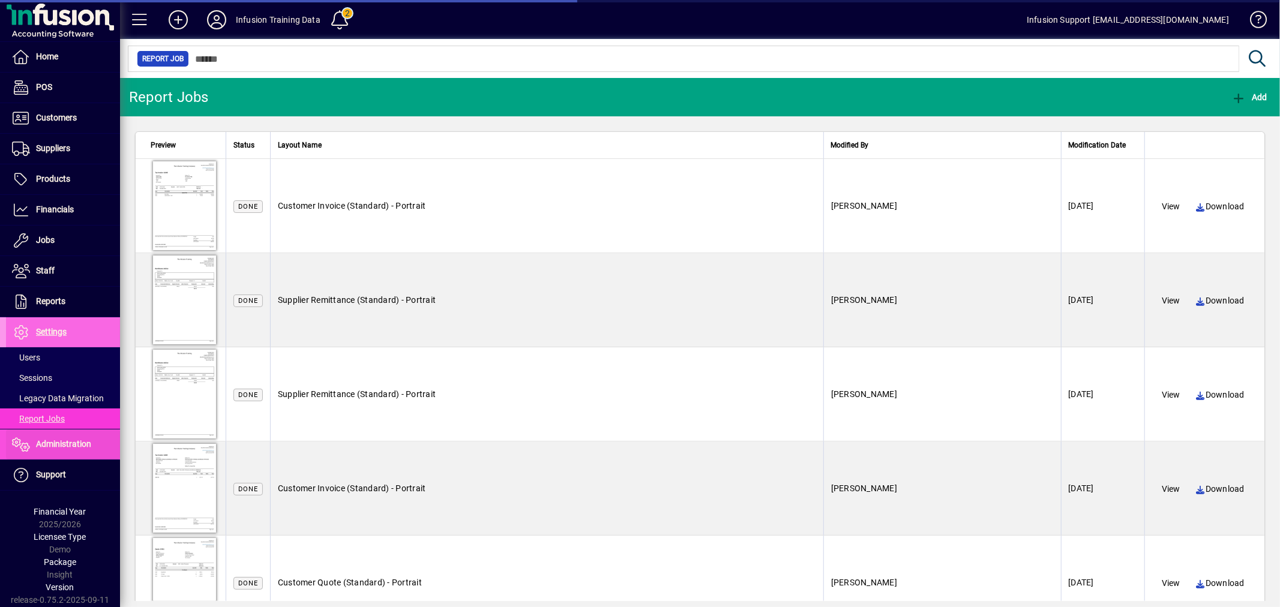 The width and height of the screenshot is (1280, 607). Describe the element at coordinates (63, 210) in the screenshot. I see `a: Financials` at that location.